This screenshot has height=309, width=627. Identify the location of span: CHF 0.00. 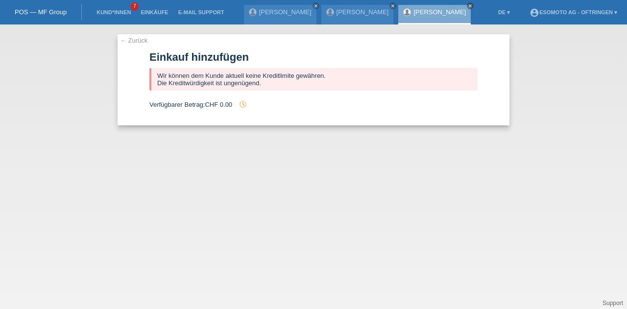
(219, 104).